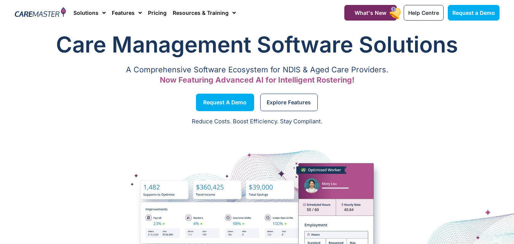 The width and height of the screenshot is (514, 244). I want to click on p: Reduce Costs. Boost Efficiency. Stay Compliant., so click(257, 121).